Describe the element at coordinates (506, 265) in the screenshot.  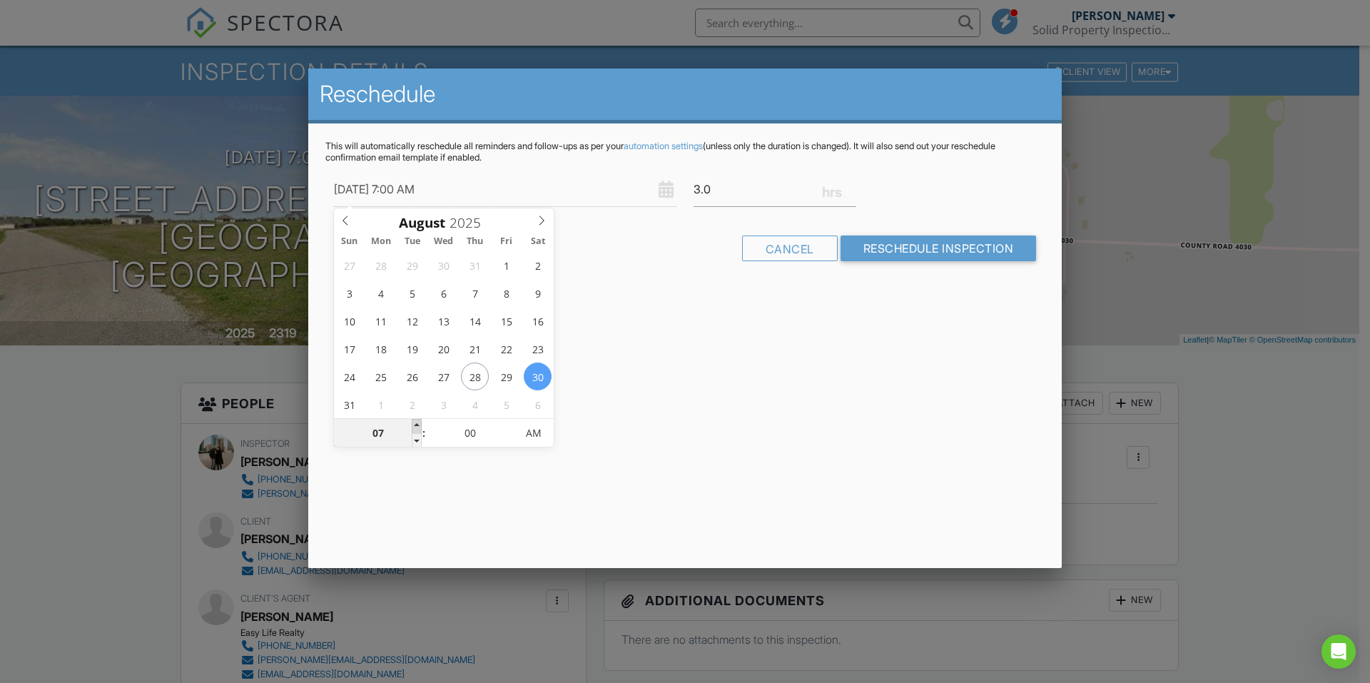
I see `span: August 1, 2025` at that location.